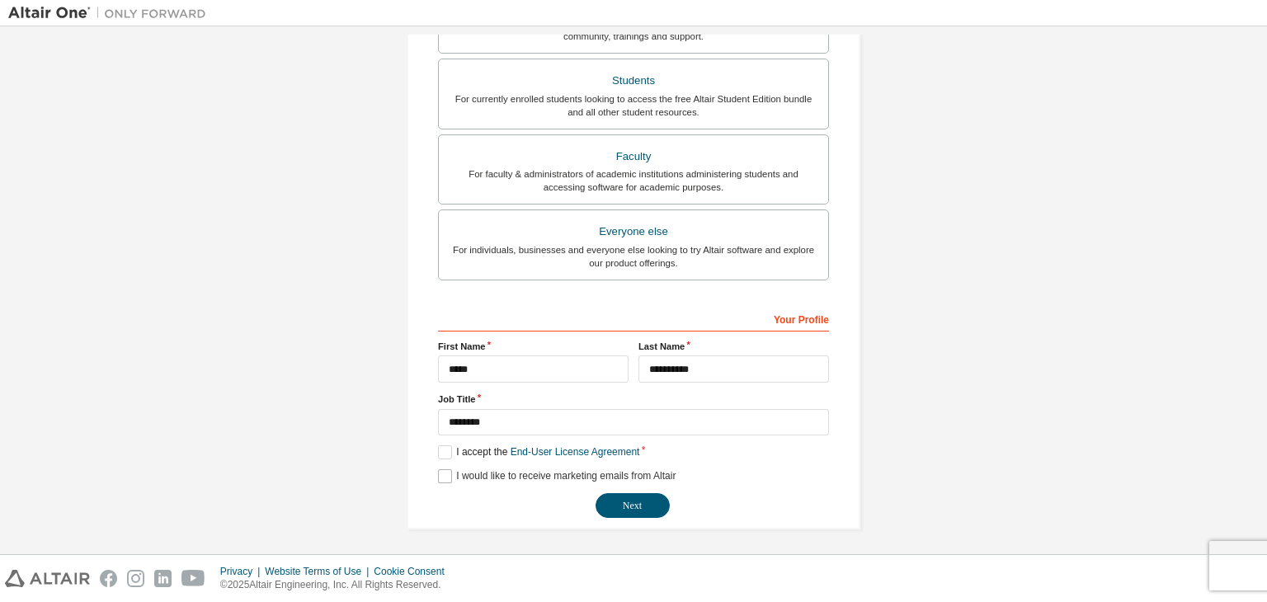 This screenshot has height=602, width=1267. Describe the element at coordinates (243, 572) in the screenshot. I see `div: Privacy` at that location.